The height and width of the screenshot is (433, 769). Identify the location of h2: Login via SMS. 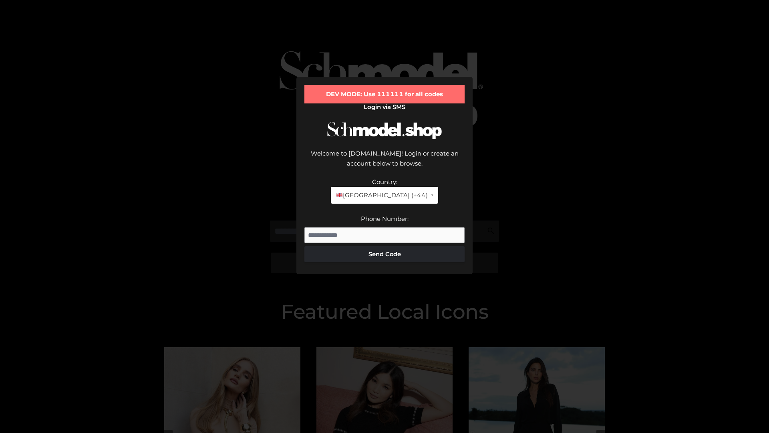
(385, 107).